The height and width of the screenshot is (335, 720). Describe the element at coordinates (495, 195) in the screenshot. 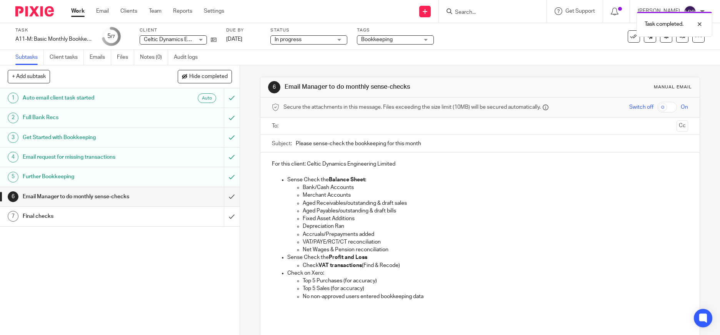

I see `p: Merchant Accounts` at that location.